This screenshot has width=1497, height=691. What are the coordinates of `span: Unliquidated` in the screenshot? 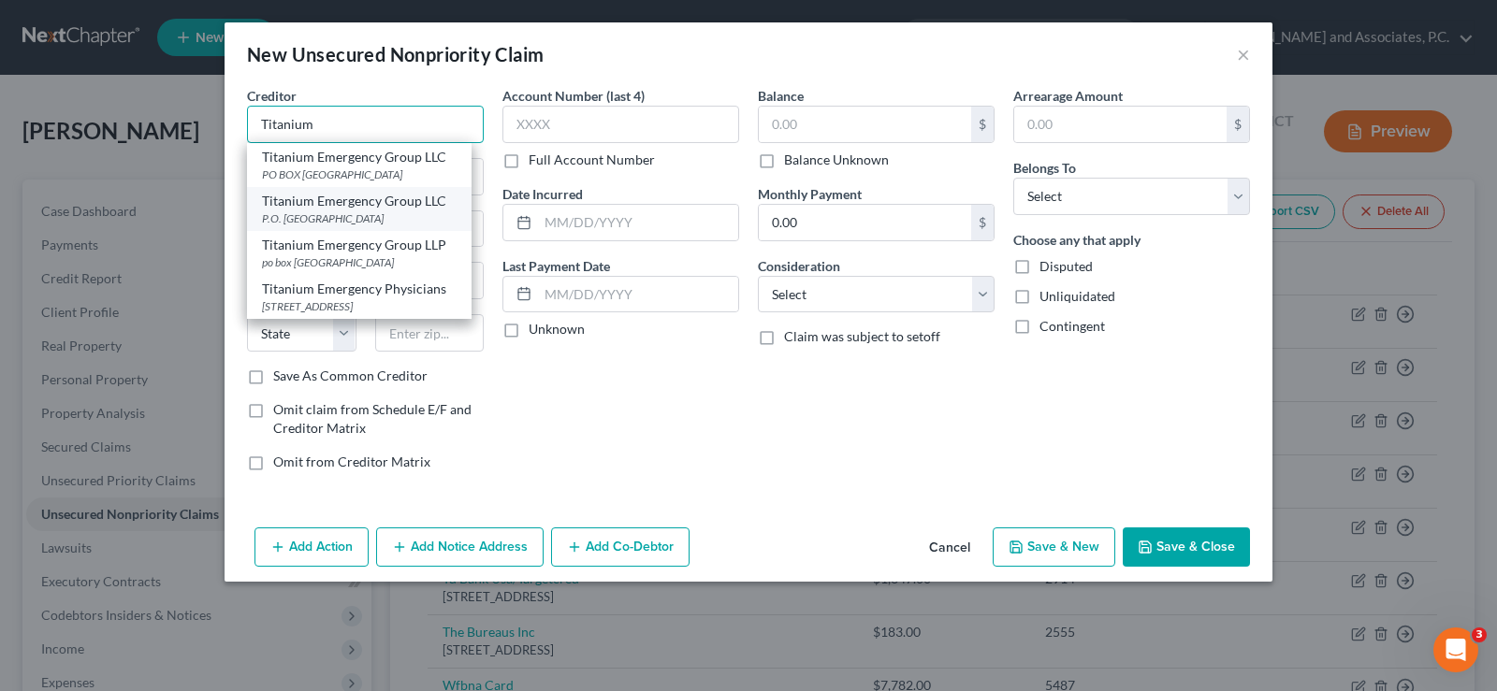 It's located at (1077, 296).